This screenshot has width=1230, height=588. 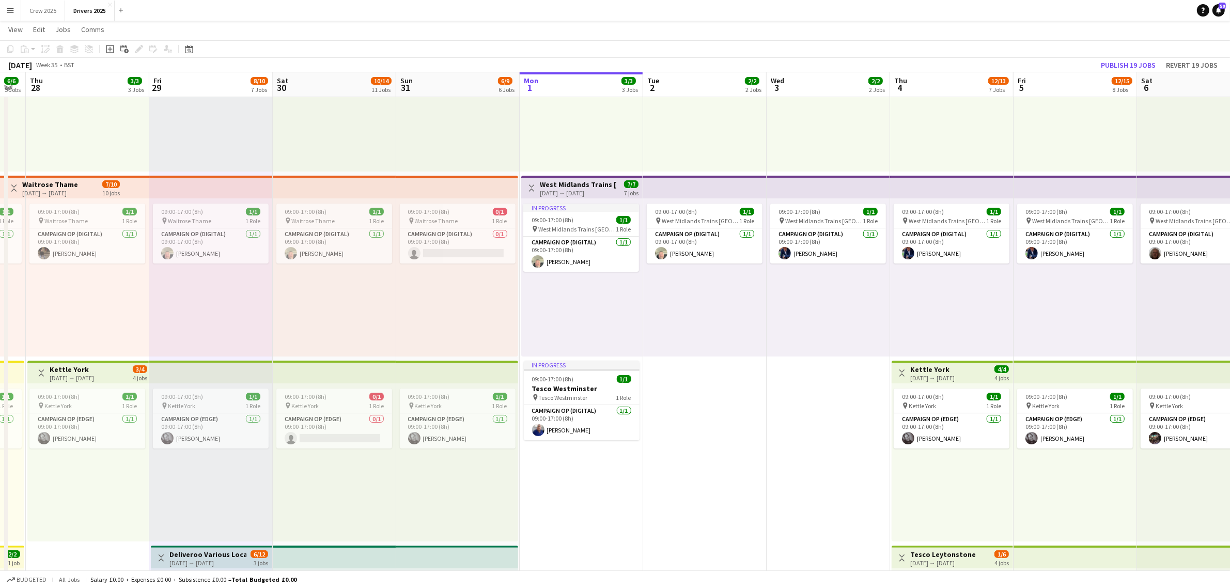 I want to click on a: 50, so click(x=1218, y=10).